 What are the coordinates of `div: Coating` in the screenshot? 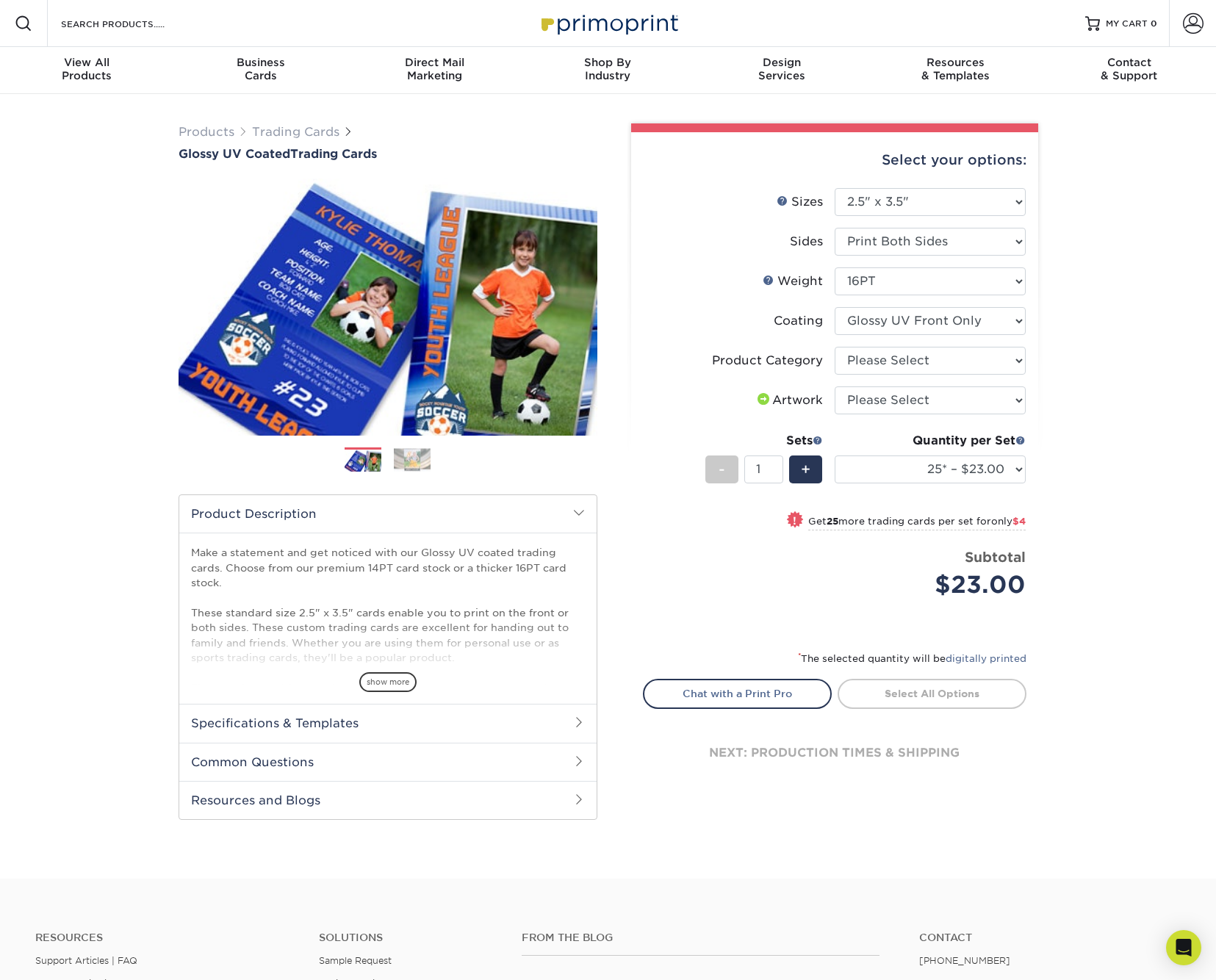 It's located at (797, 321).